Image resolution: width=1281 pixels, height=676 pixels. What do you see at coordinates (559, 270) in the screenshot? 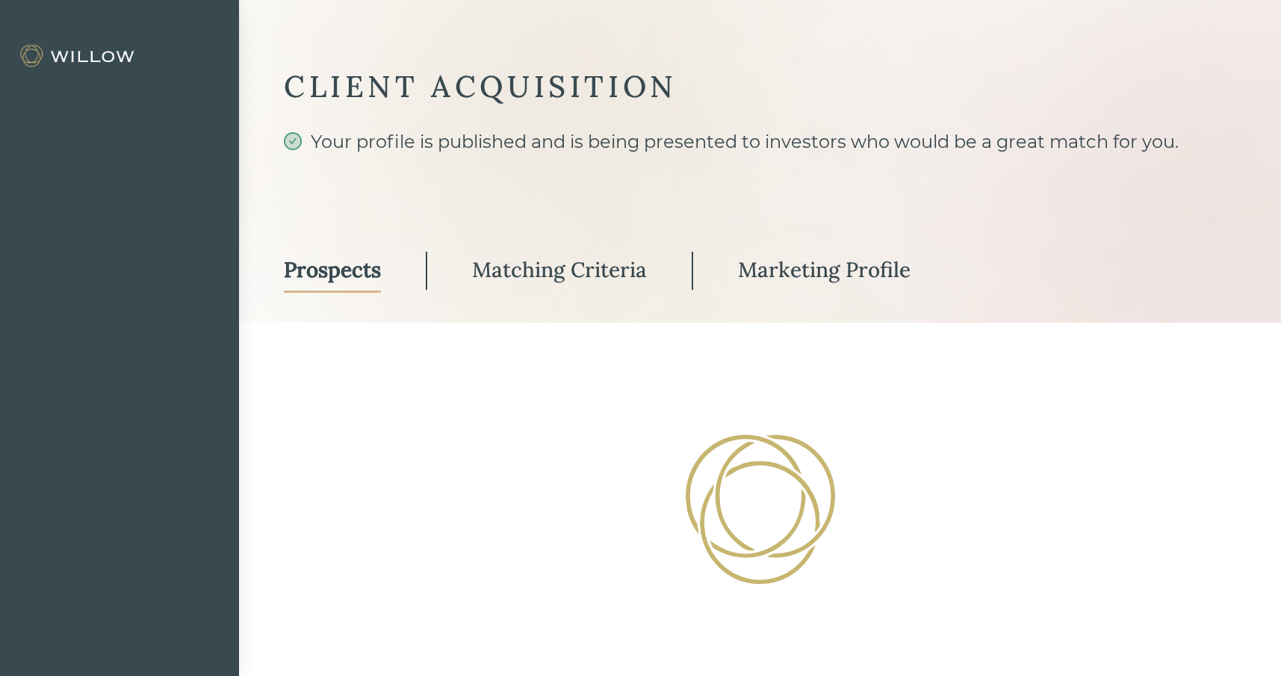
I see `a: Matching Criteria` at bounding box center [559, 270].